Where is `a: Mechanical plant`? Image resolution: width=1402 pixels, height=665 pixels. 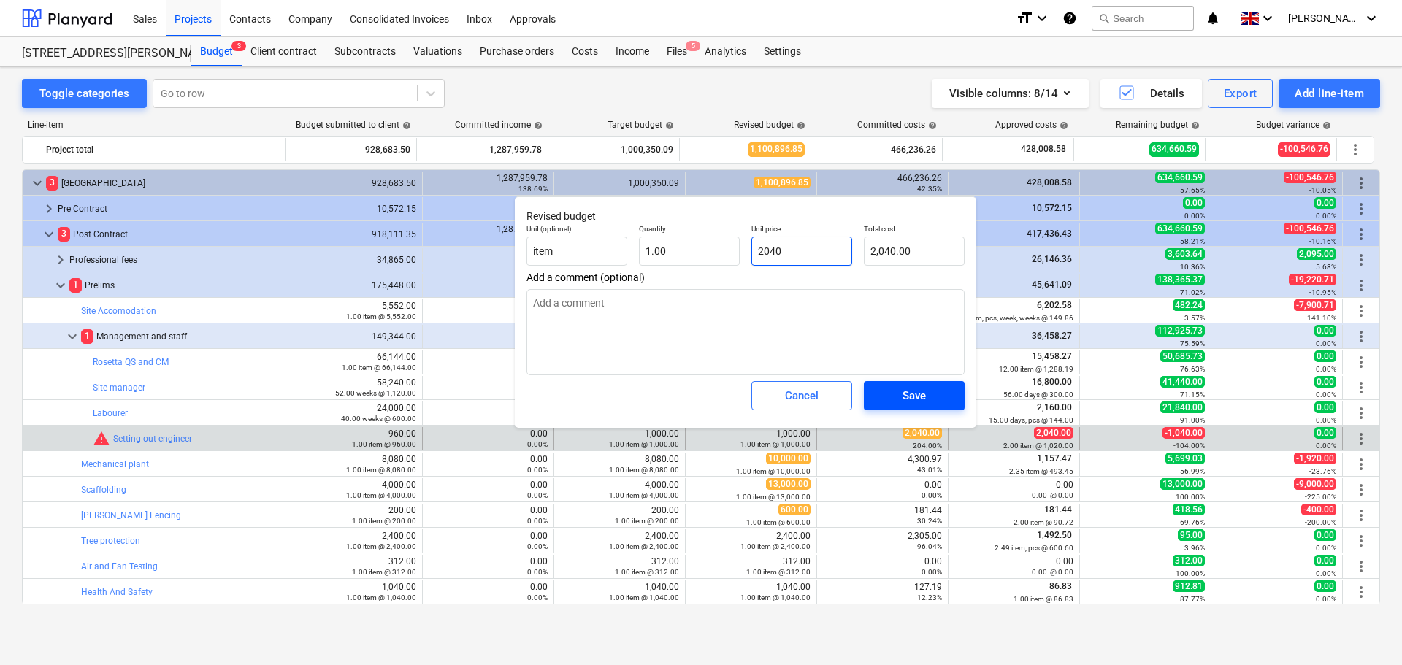 a: Mechanical plant is located at coordinates (115, 465).